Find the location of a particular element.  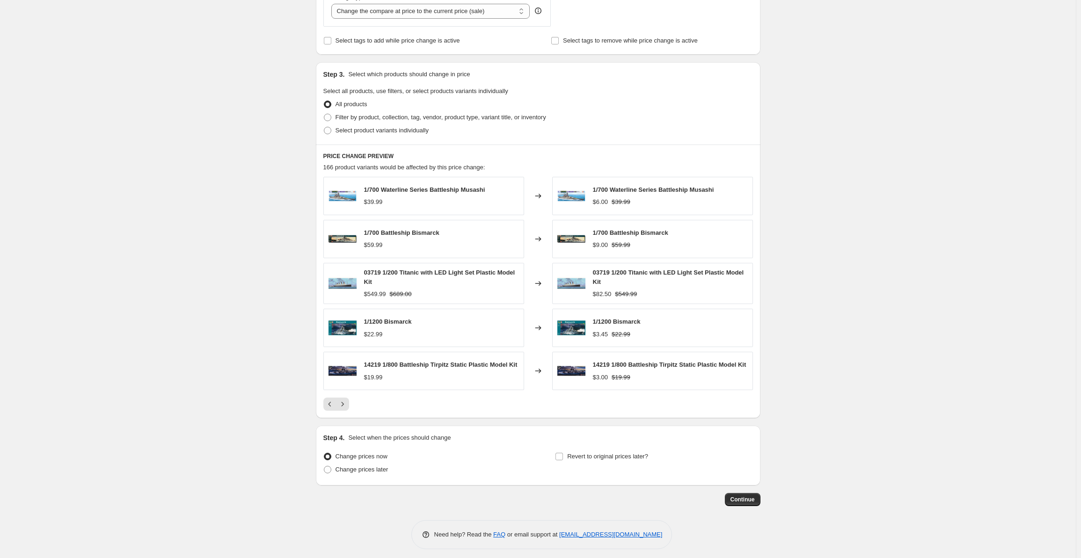

strike: $59.99 is located at coordinates (621, 245).